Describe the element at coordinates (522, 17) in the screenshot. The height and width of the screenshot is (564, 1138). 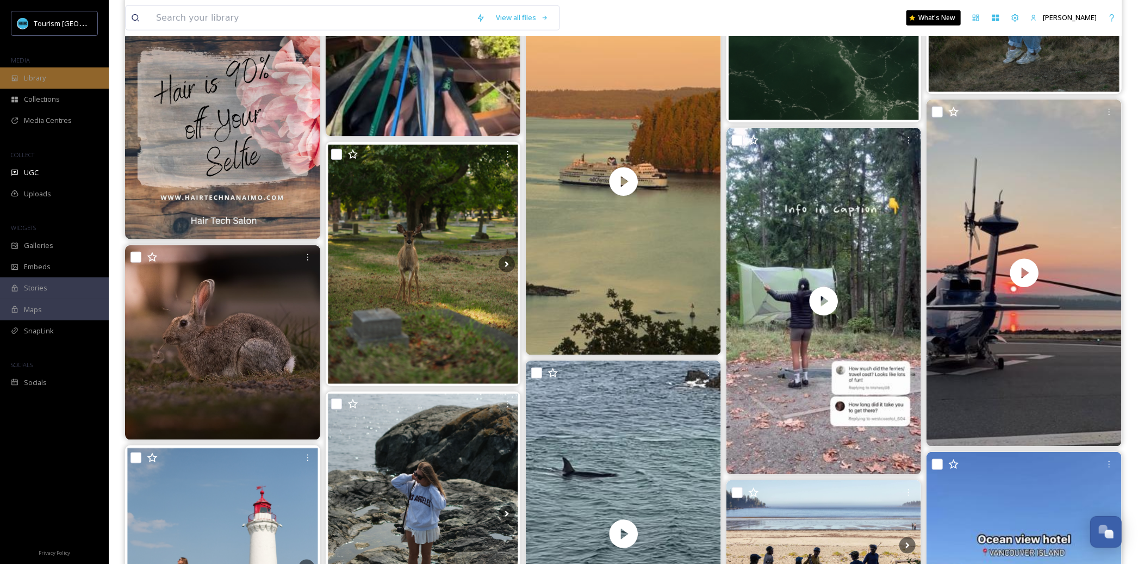
I see `div: View all files` at that location.